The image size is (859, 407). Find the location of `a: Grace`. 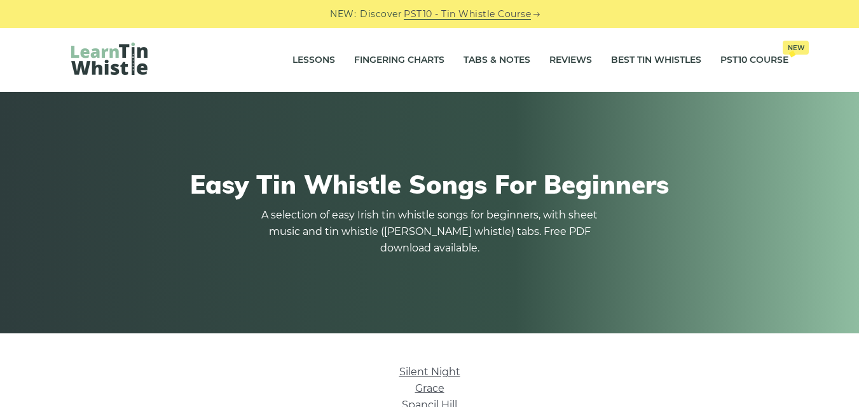

a: Grace is located at coordinates (430, 388).